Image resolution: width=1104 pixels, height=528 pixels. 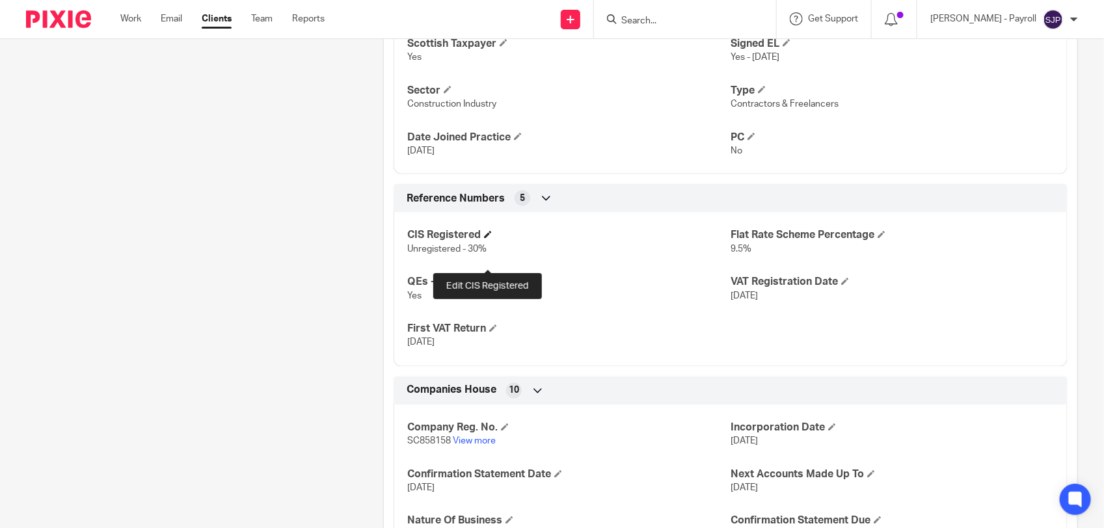 I want to click on h4: Type, so click(x=892, y=90).